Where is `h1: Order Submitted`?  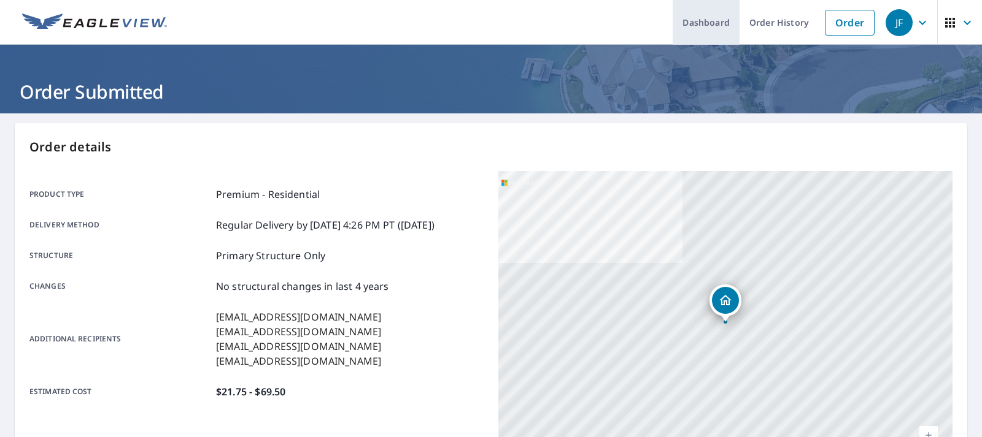 h1: Order Submitted is located at coordinates (491, 91).